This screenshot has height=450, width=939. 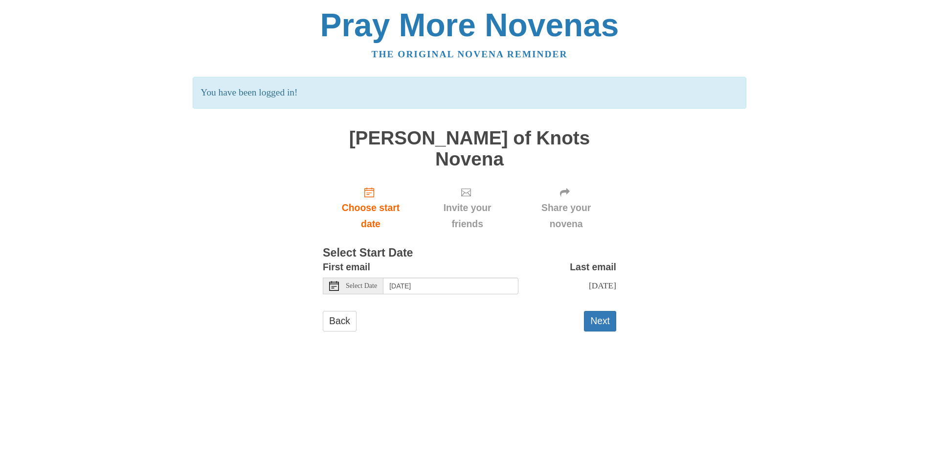 What do you see at coordinates (371, 216) in the screenshot?
I see `span: Choose start date` at bounding box center [371, 216].